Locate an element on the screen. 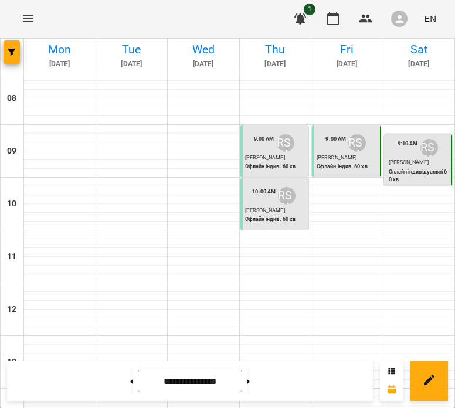  p: Онлайн індивідуальні 60 хв is located at coordinates (419, 176).